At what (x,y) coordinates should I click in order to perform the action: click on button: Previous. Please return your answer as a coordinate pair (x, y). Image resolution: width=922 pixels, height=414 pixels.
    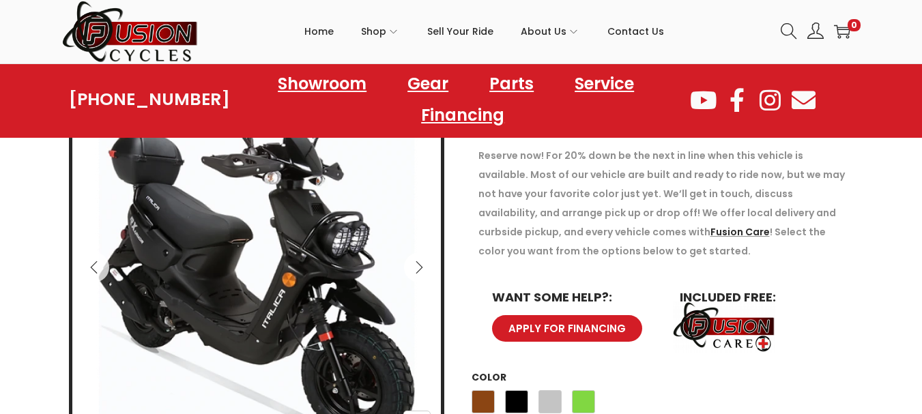
    Looking at the image, I should click on (94, 267).